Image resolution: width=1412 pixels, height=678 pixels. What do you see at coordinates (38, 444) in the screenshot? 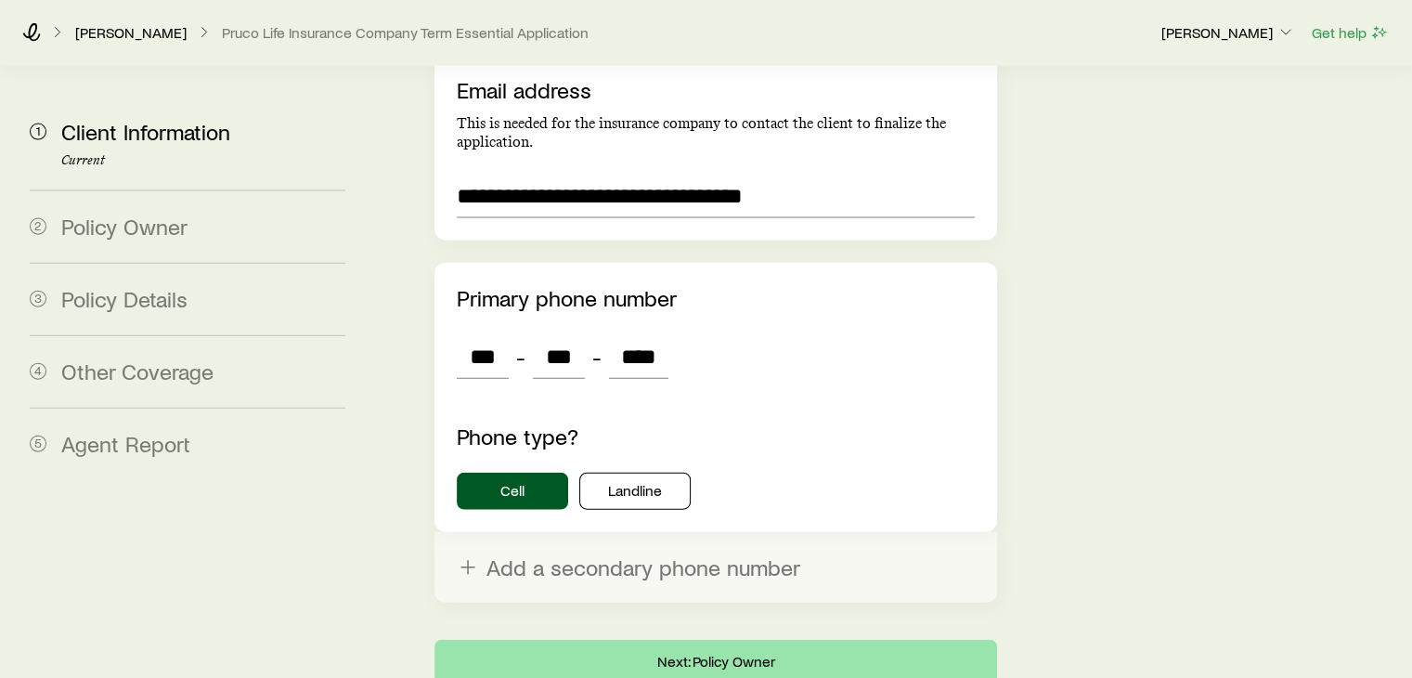
I see `span: 5` at bounding box center [38, 444].